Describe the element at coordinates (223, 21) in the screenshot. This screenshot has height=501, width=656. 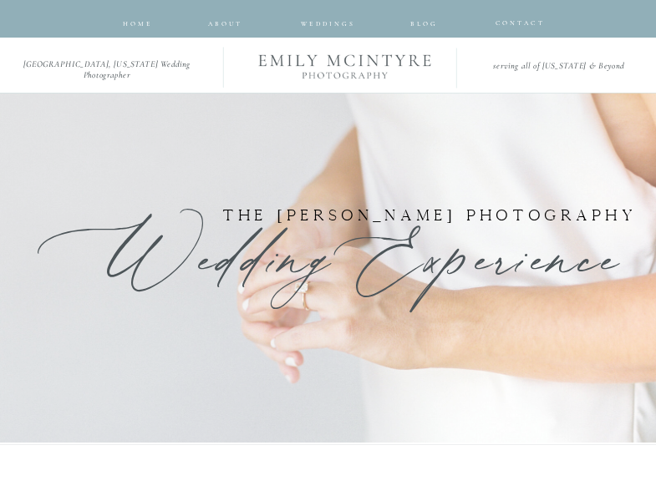
I see `a: about` at that location.